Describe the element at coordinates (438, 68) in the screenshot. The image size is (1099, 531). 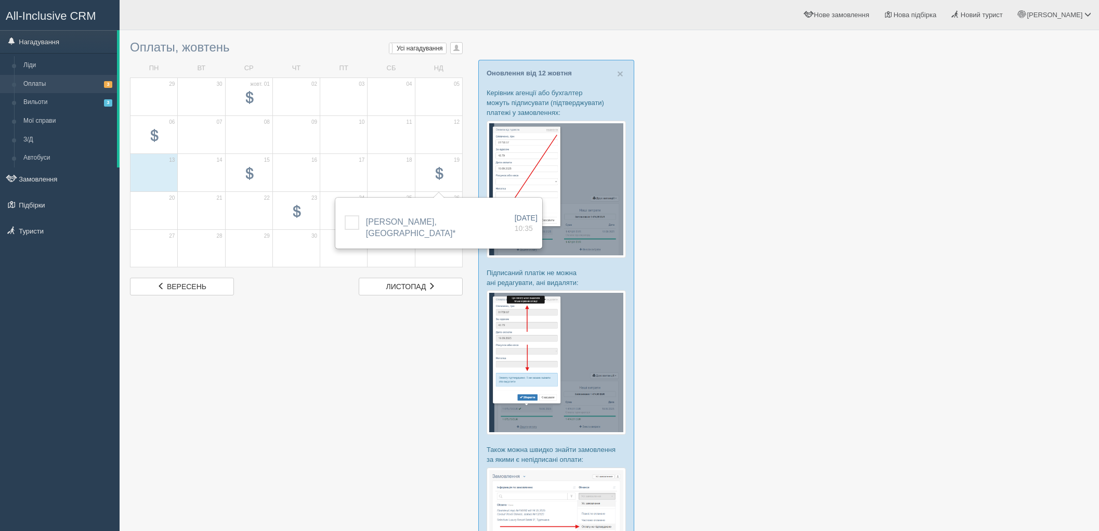
I see `td: НД` at that location.